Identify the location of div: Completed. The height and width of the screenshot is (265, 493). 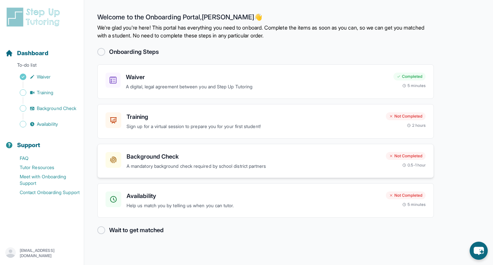
(409, 77).